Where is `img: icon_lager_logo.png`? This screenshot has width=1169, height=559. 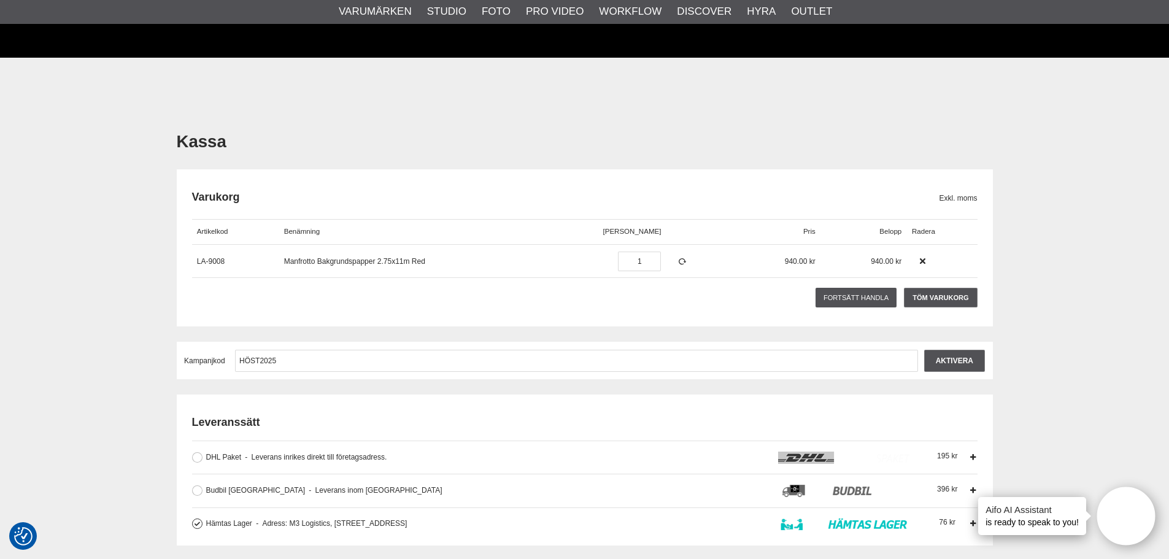 img: icon_lager_logo.png is located at coordinates (845, 524).